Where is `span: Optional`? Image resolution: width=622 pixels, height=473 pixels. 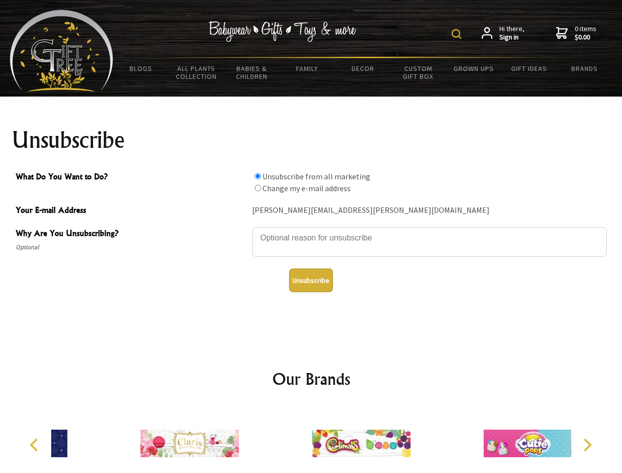
span: Optional is located at coordinates (131, 247).